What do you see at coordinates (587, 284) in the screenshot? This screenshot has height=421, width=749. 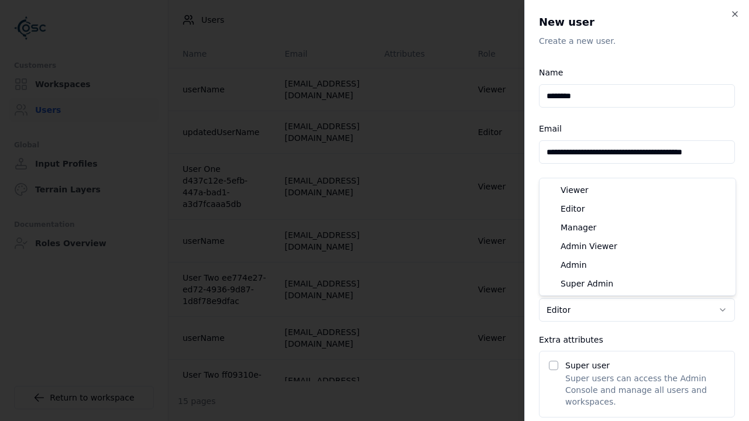 I see `span: Super Admin` at bounding box center [587, 284].